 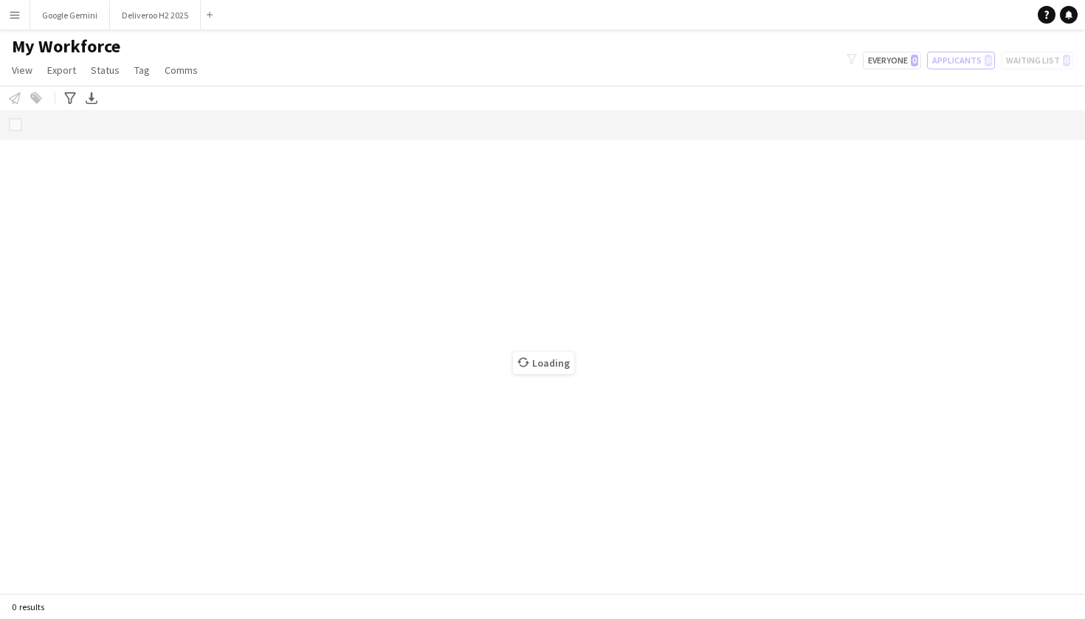 What do you see at coordinates (142, 70) in the screenshot?
I see `span: Tag` at bounding box center [142, 70].